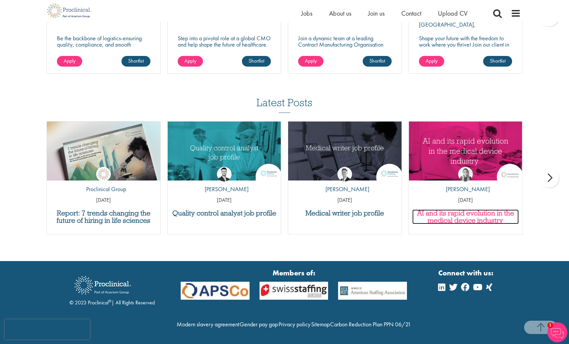 The height and width of the screenshot is (344, 569). Describe the element at coordinates (103, 285) in the screenshot. I see `img: Proclinical Recruitment` at that location.